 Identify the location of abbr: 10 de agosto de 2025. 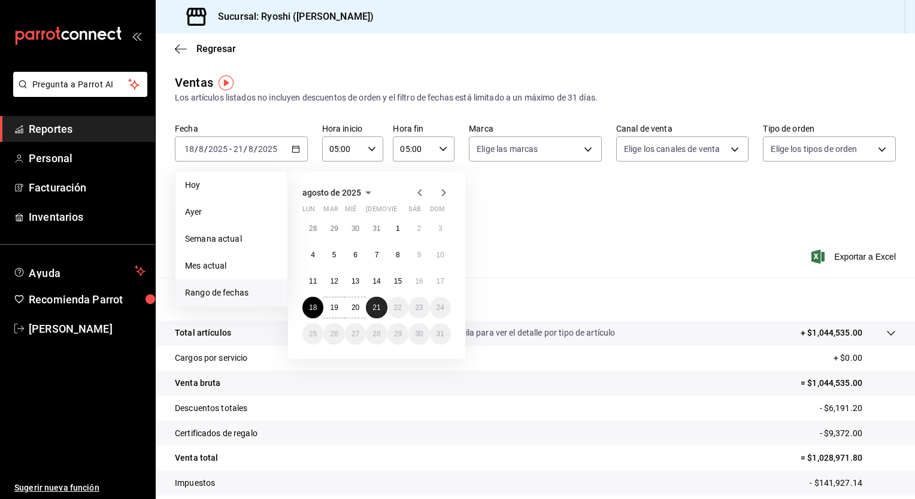
(440, 255).